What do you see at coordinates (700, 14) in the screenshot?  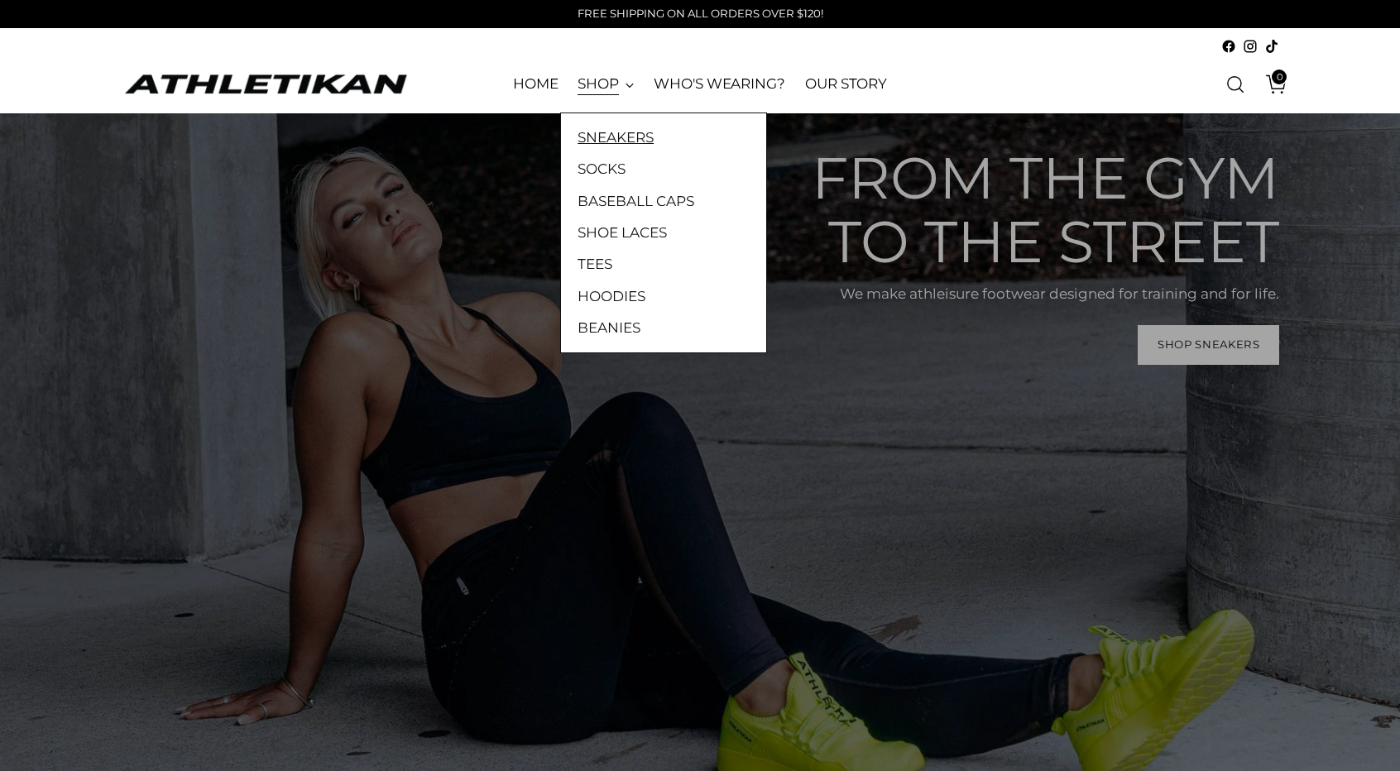 I see `p: FREE SHIPPING ON ALL ORDERS OVER $120!` at bounding box center [700, 14].